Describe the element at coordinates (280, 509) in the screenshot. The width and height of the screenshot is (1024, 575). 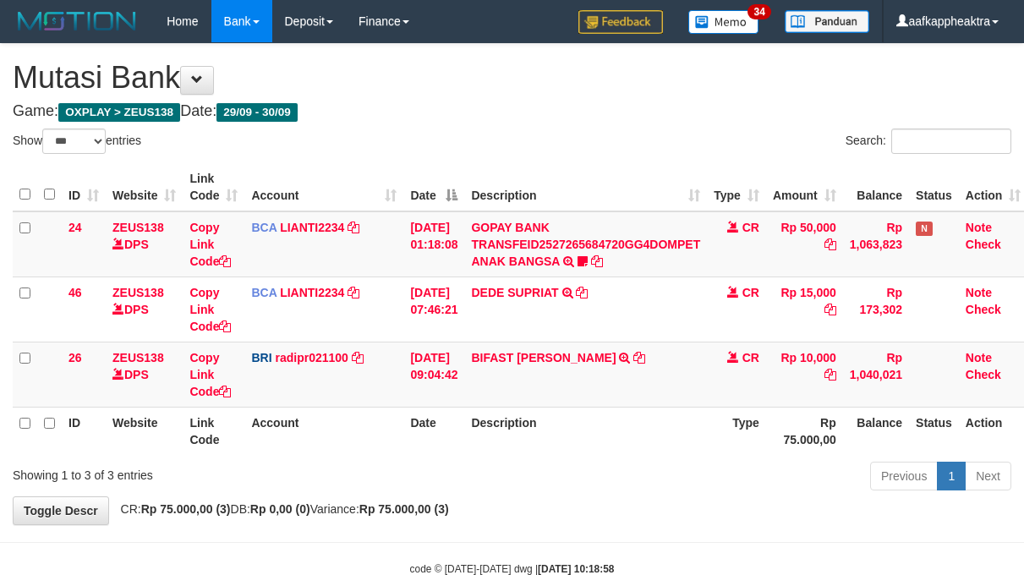
I see `strong: Rp 0,00 (0)` at that location.